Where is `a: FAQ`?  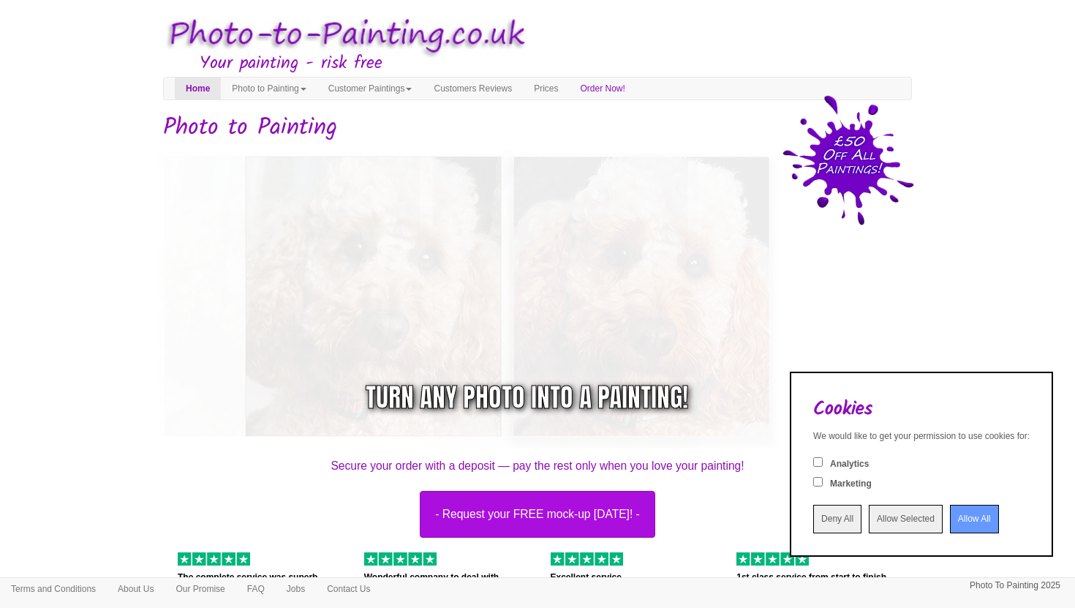 a: FAQ is located at coordinates (256, 589).